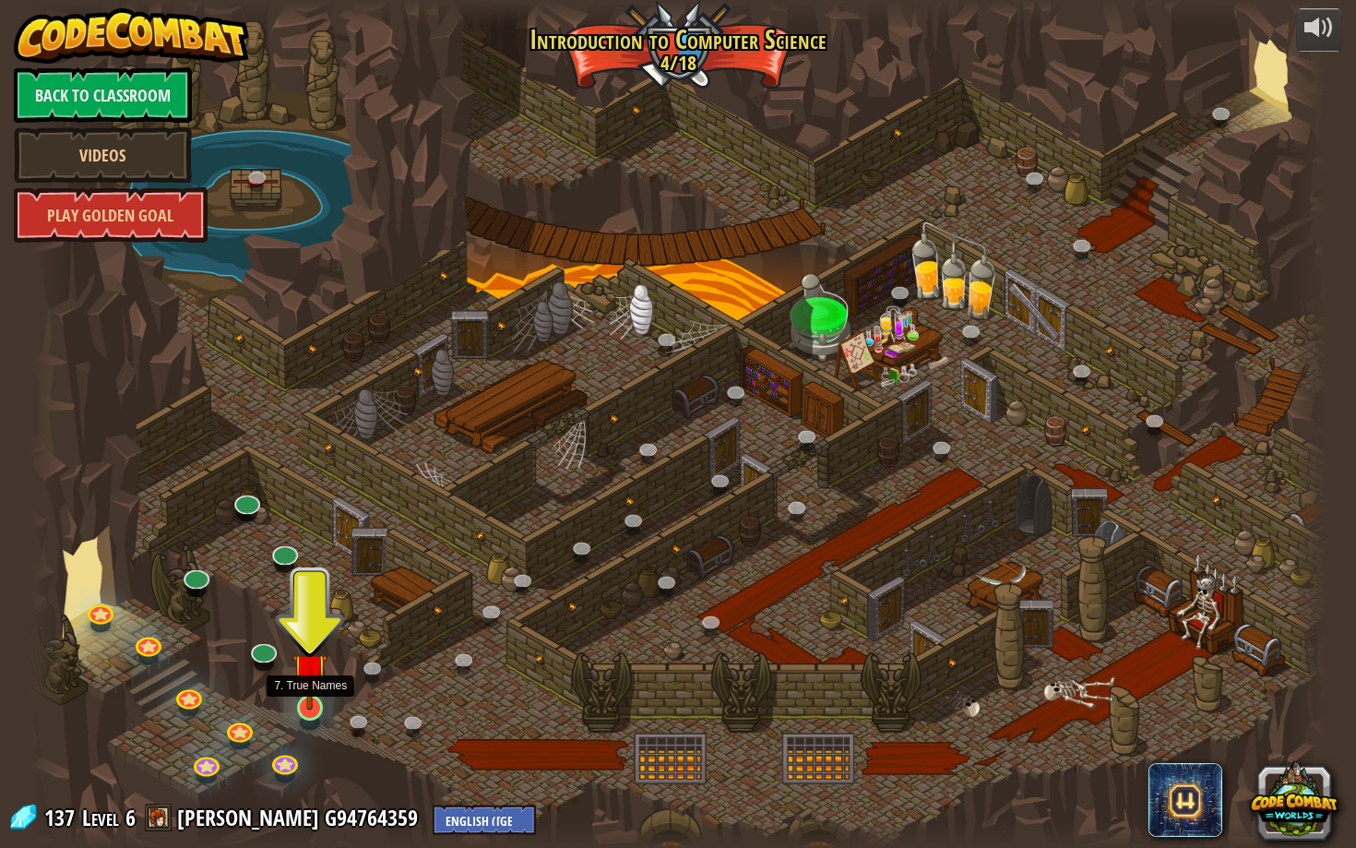 The height and width of the screenshot is (848, 1356). I want to click on span: 6, so click(130, 818).